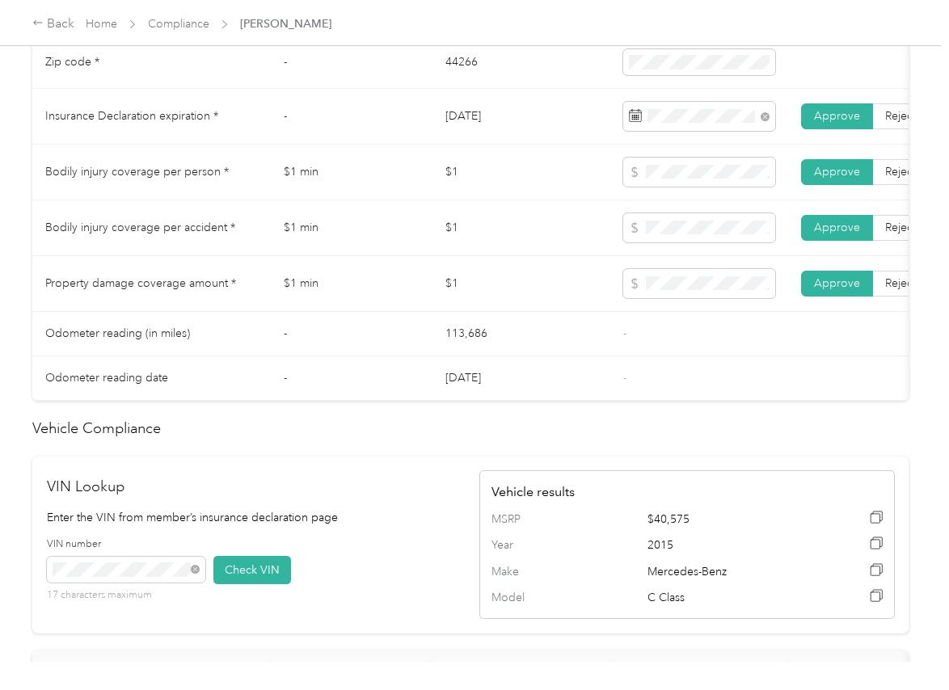 The image size is (949, 690). Describe the element at coordinates (726, 545) in the screenshot. I see `span: 2015` at that location.